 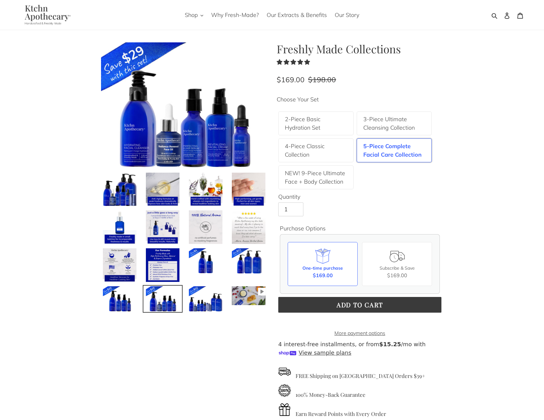 I want to click on img: gift.png, so click(x=284, y=409).